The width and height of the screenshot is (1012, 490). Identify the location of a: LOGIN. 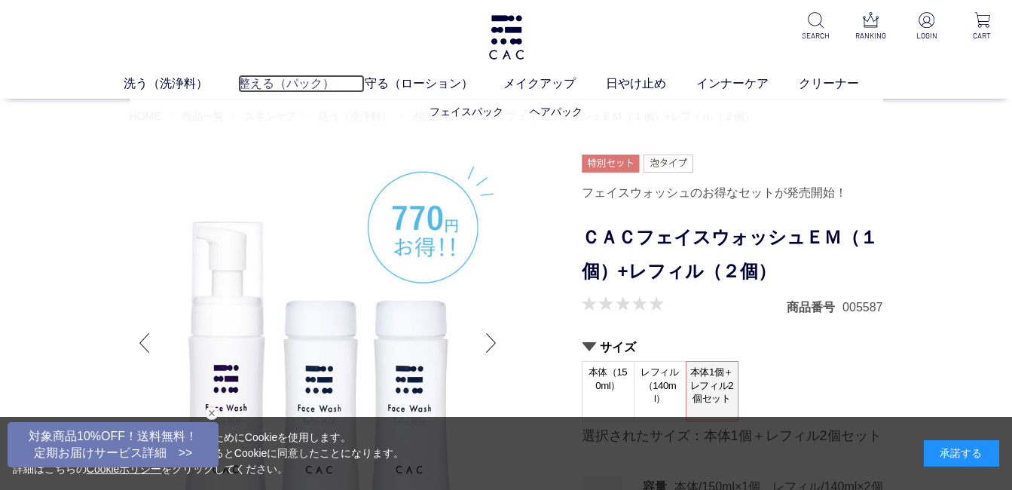
(926, 26).